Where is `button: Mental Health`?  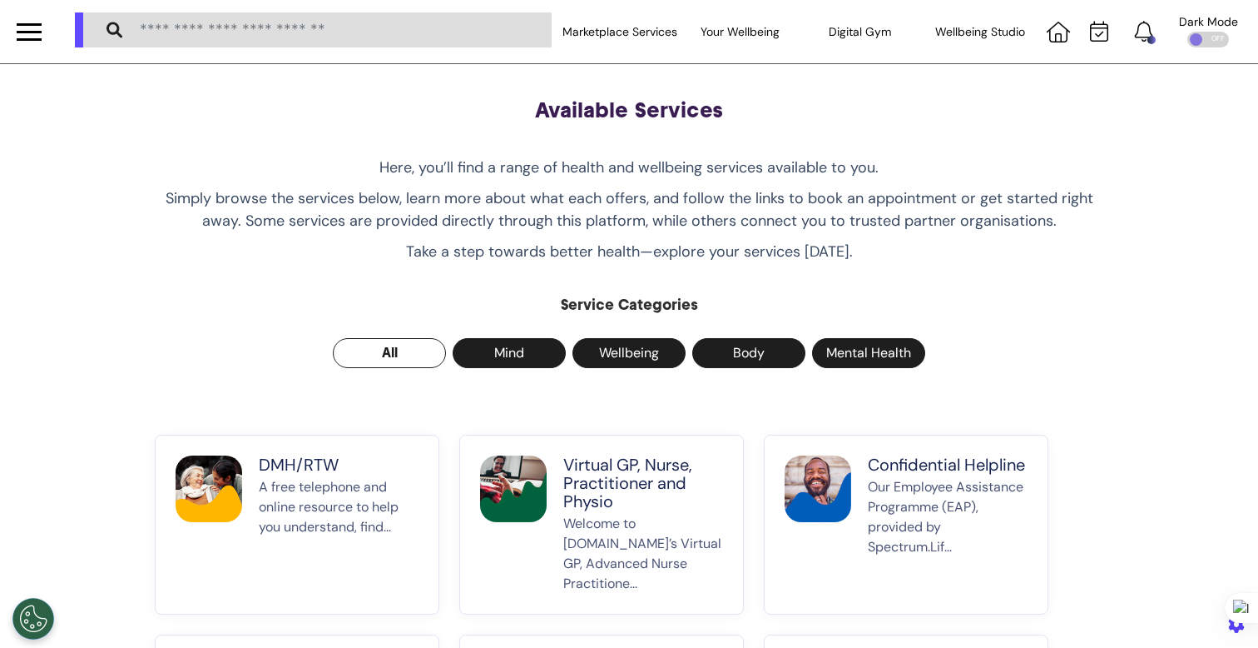 button: Mental Health is located at coordinates (869, 353).